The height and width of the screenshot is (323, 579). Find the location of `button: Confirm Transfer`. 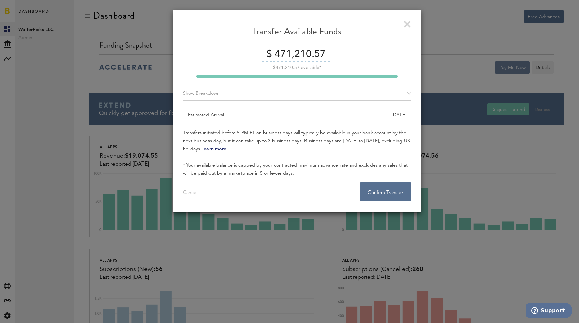

button: Confirm Transfer is located at coordinates (385, 192).